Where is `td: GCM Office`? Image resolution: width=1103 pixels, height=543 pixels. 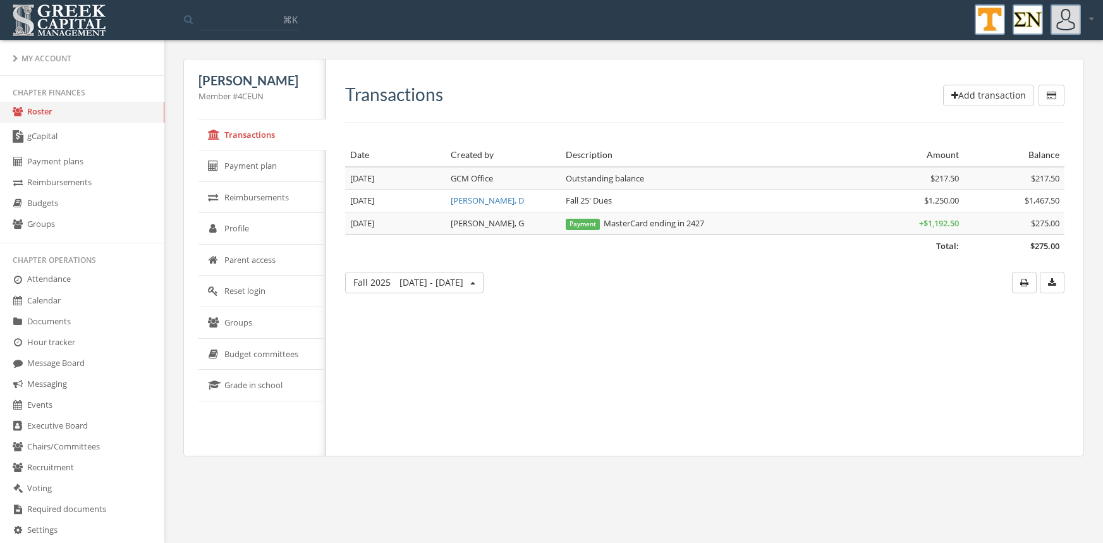
td: GCM Office is located at coordinates (503, 178).